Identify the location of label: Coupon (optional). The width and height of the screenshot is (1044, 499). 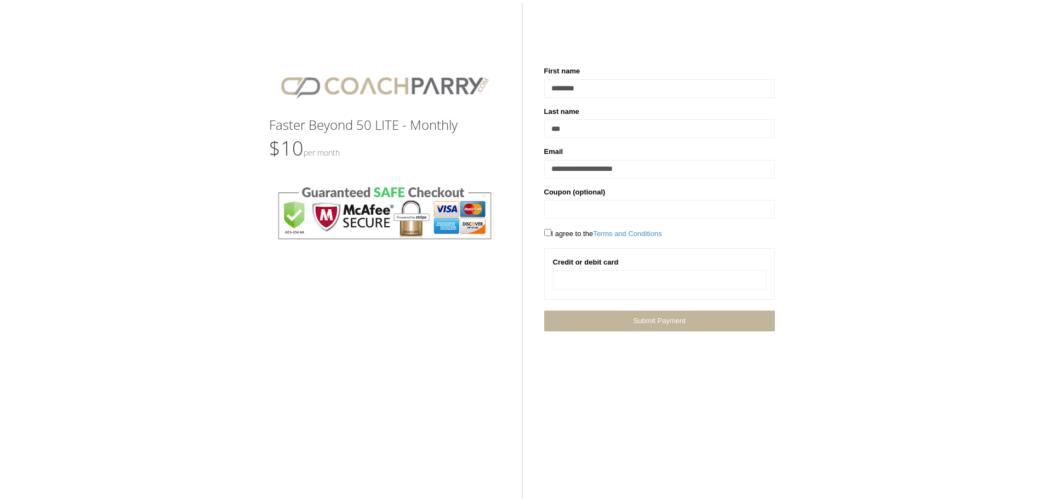
(575, 192).